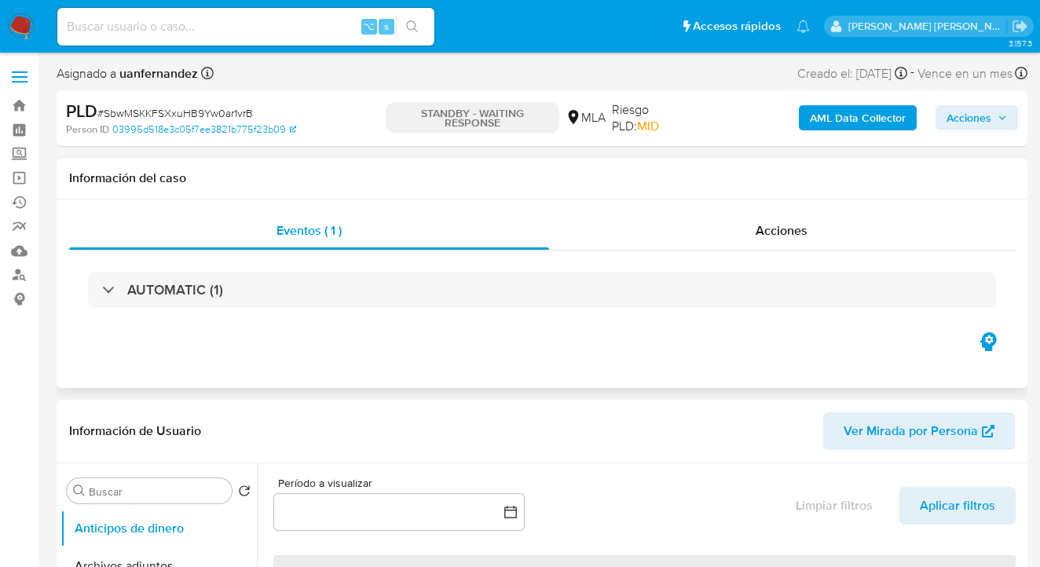 Image resolution: width=1040 pixels, height=567 pixels. What do you see at coordinates (803, 26) in the screenshot?
I see `a: Notificaciones` at bounding box center [803, 26].